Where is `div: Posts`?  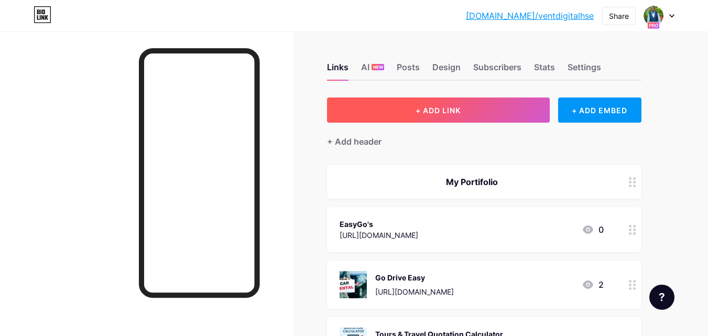
div: Posts is located at coordinates (408, 70).